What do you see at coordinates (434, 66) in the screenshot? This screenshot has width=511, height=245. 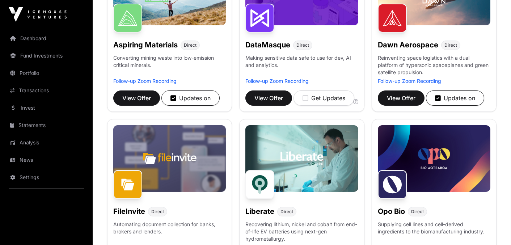 I see `p: Reinventing space logistics with a dual platform of hypersonic spaceplanes and green satellite pr...` at bounding box center [434, 66].